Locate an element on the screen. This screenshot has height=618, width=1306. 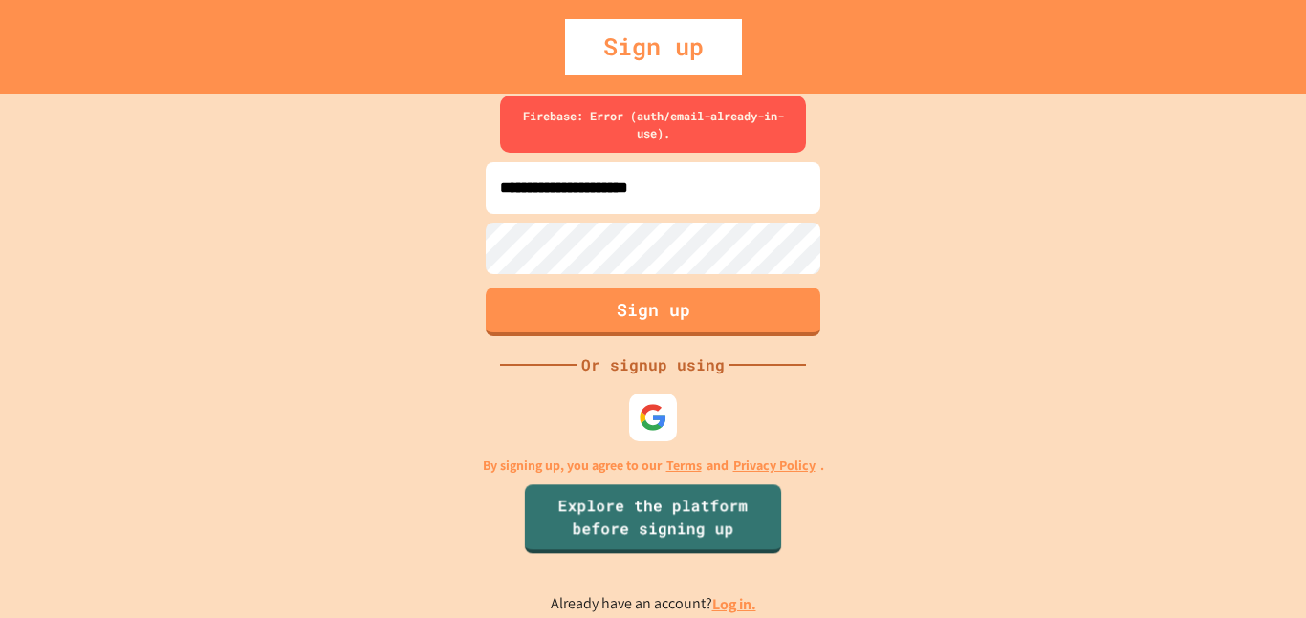
a: Log in. is located at coordinates (734, 604).